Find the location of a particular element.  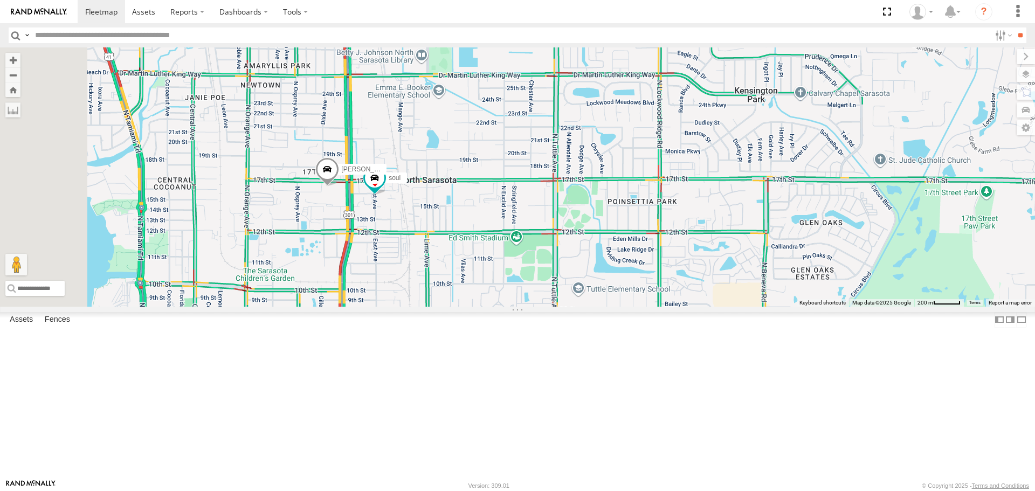

a: Terms (opens in new tab) is located at coordinates (974, 302).